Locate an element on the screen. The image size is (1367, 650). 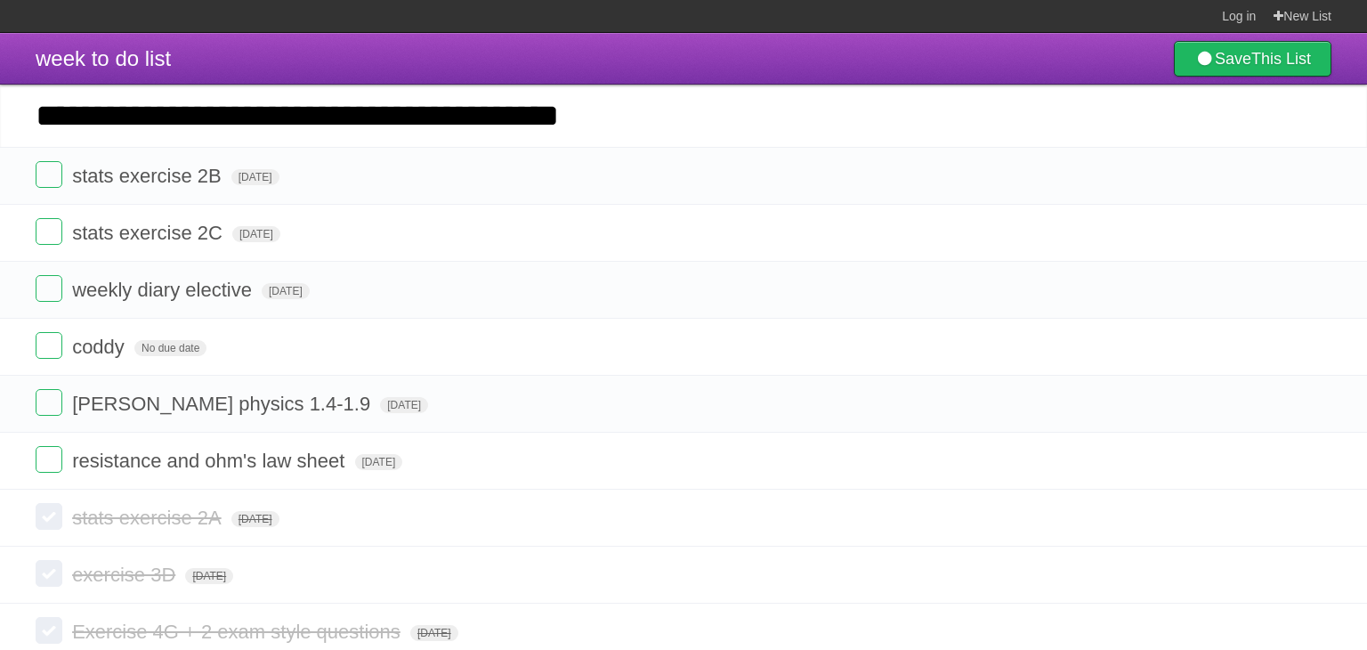
span: exercise 3D is located at coordinates (125, 574).